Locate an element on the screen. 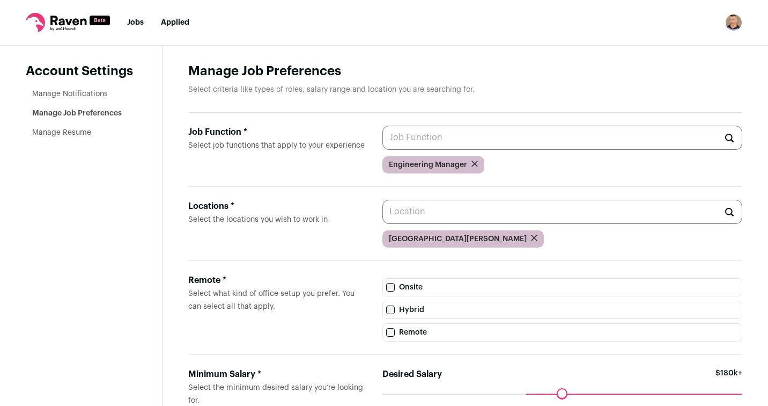 This screenshot has width=768, height=406. label: Desired Salary is located at coordinates (412, 374).